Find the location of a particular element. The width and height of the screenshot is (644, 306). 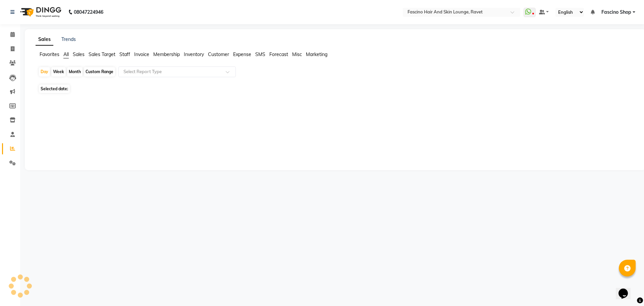

a: Sales is located at coordinates (44, 40).